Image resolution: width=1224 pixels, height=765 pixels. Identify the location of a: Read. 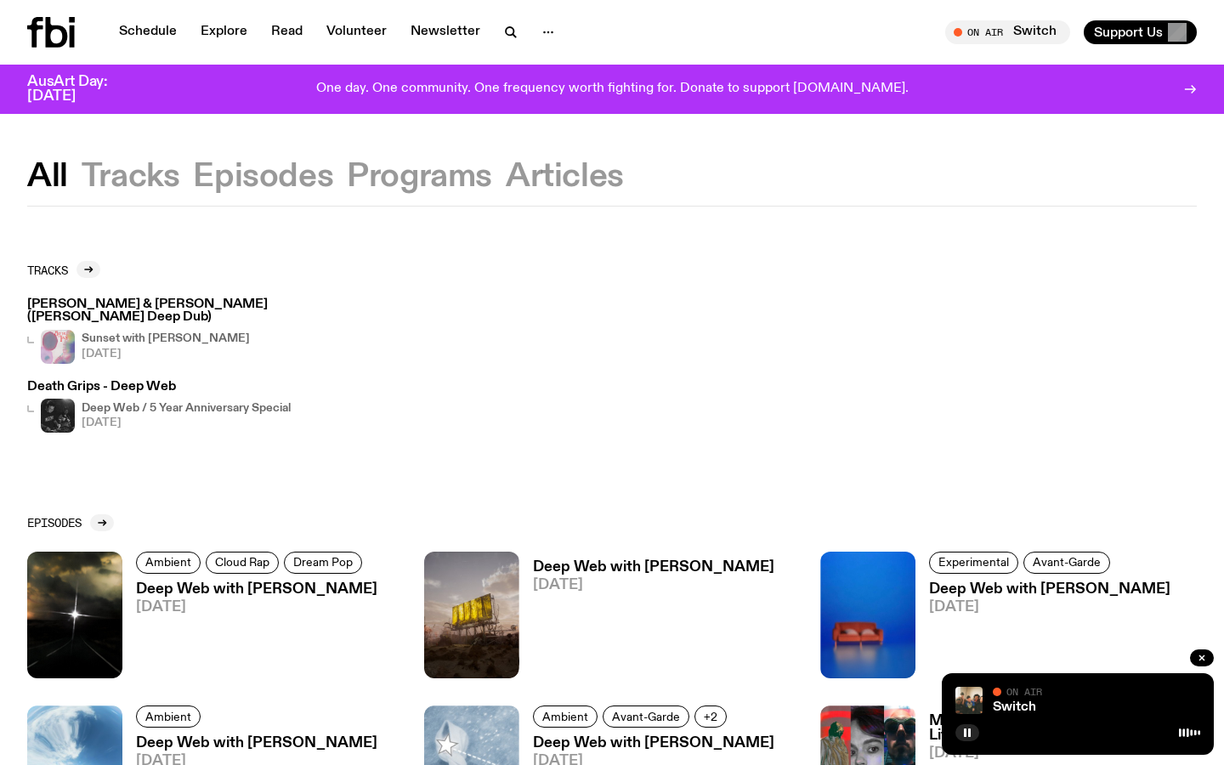
(286, 32).